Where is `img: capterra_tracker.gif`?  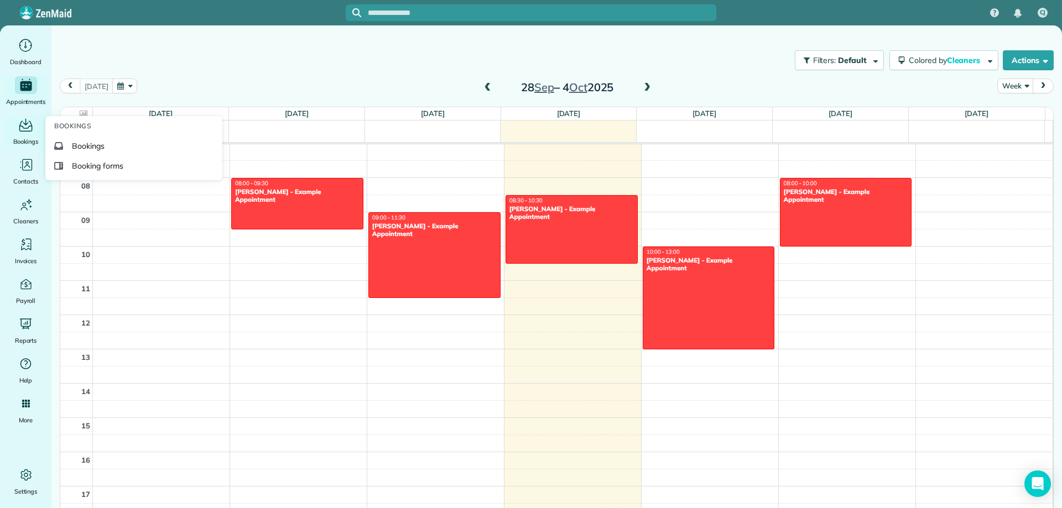
img: capterra_tracker.gif is located at coordinates (51, 504).